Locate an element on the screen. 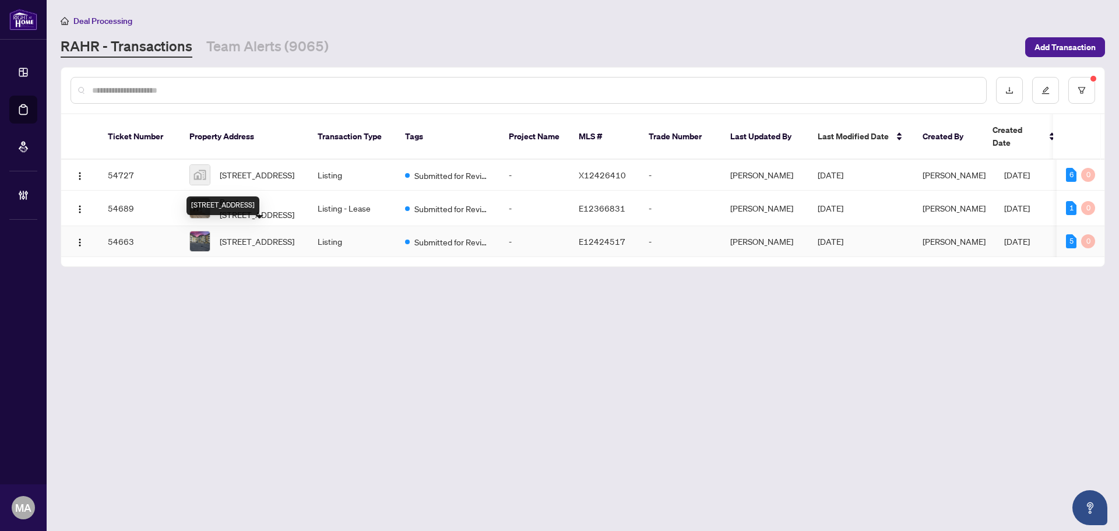 The height and width of the screenshot is (531, 1119). th: Trade Number is located at coordinates (680, 137).